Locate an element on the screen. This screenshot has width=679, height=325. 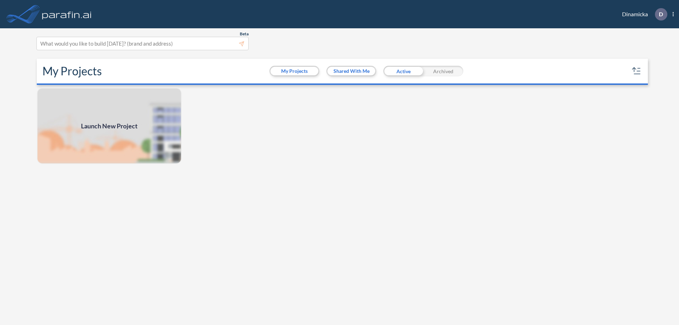
div: Archived is located at coordinates (443, 71).